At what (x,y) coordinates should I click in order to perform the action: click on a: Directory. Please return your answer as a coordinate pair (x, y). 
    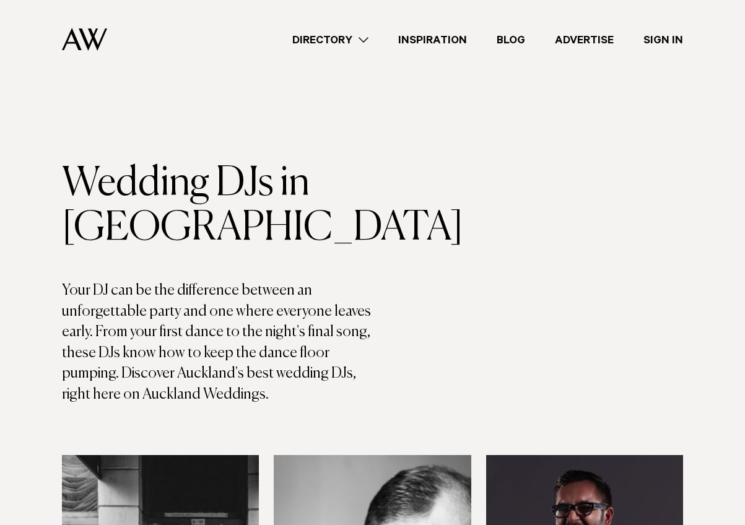
    Looking at the image, I should click on (330, 40).